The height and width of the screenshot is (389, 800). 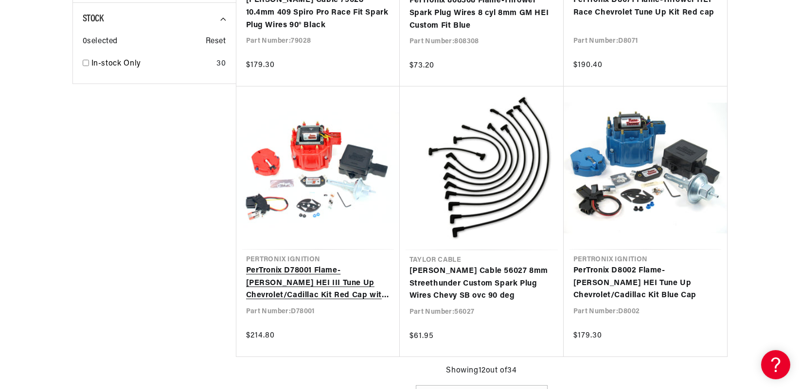 What do you see at coordinates (152, 64) in the screenshot?
I see `a: In-stock Only` at bounding box center [152, 64].